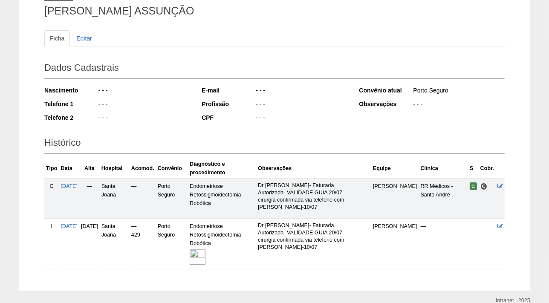 This screenshot has width=549, height=303. I want to click on a: Ficha, so click(57, 38).